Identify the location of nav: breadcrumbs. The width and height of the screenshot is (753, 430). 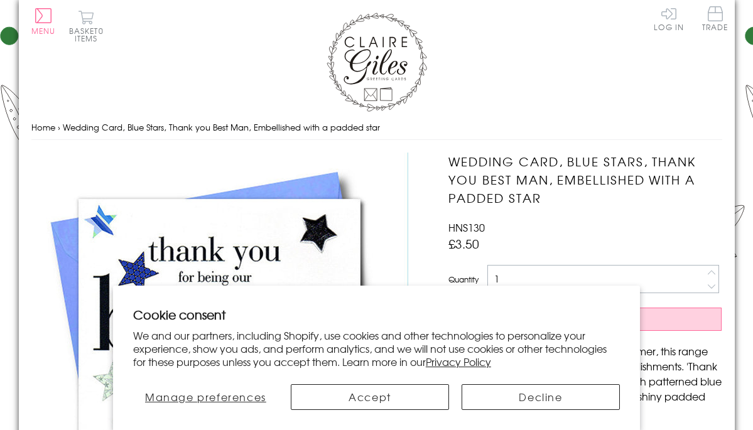
(377, 127).